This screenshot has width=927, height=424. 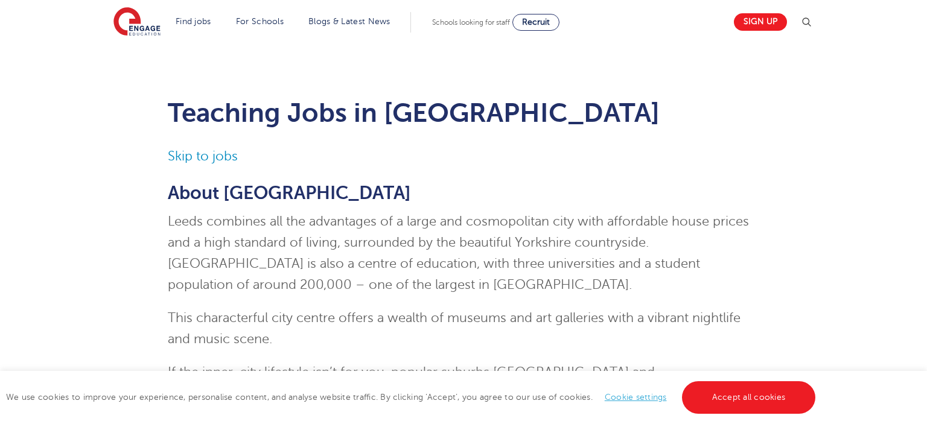 What do you see at coordinates (349, 21) in the screenshot?
I see `a: Blogs & Latest News` at bounding box center [349, 21].